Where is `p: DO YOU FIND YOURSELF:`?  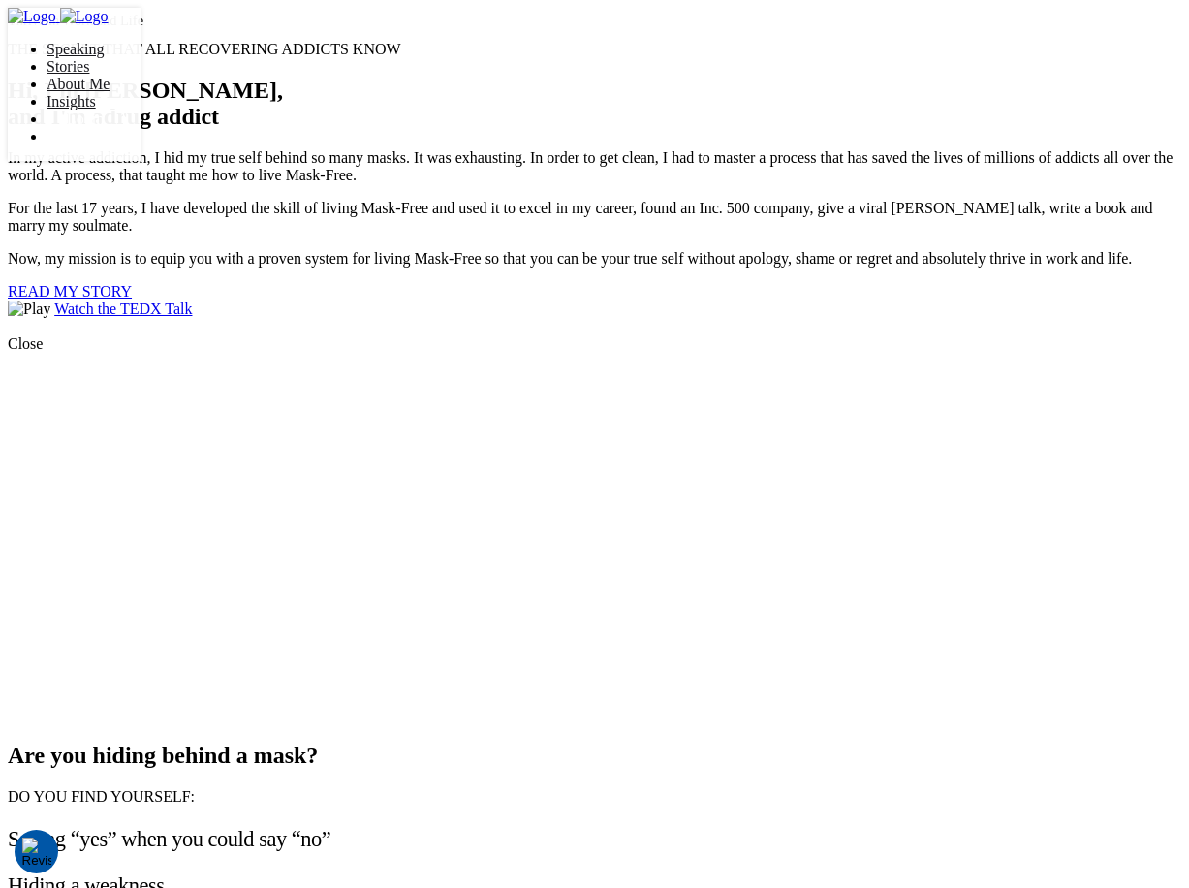
p: DO YOU FIND YOURSELF: is located at coordinates (594, 797).